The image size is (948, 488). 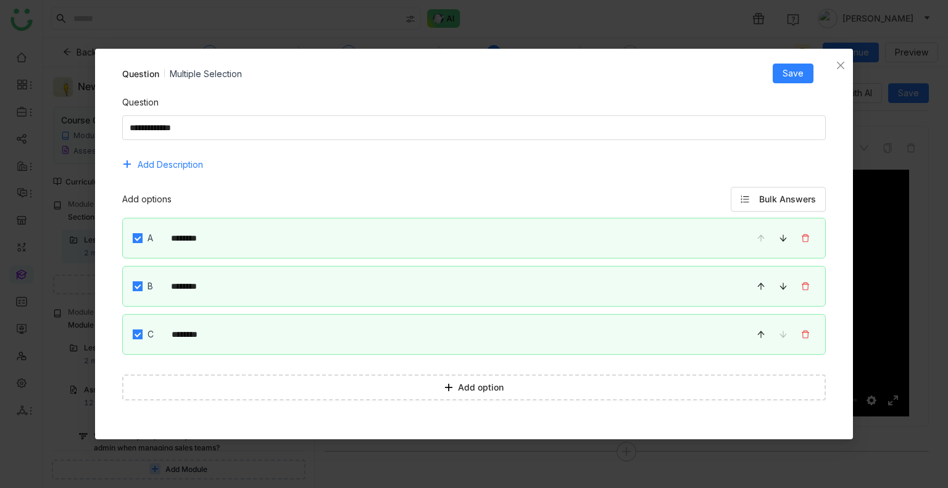 What do you see at coordinates (481, 388) in the screenshot?
I see `span: Add option` at bounding box center [481, 388].